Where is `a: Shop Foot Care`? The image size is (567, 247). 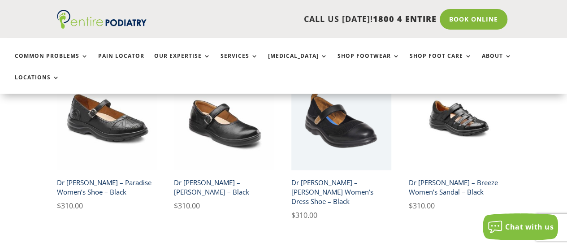
a: Shop Foot Care is located at coordinates (441, 62).